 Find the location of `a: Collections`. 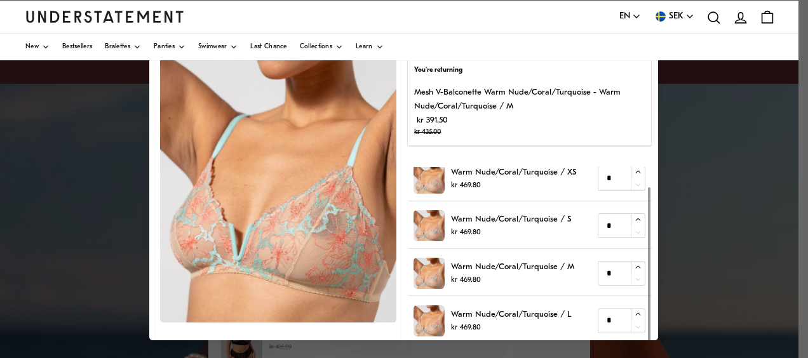

a: Collections is located at coordinates (321, 47).